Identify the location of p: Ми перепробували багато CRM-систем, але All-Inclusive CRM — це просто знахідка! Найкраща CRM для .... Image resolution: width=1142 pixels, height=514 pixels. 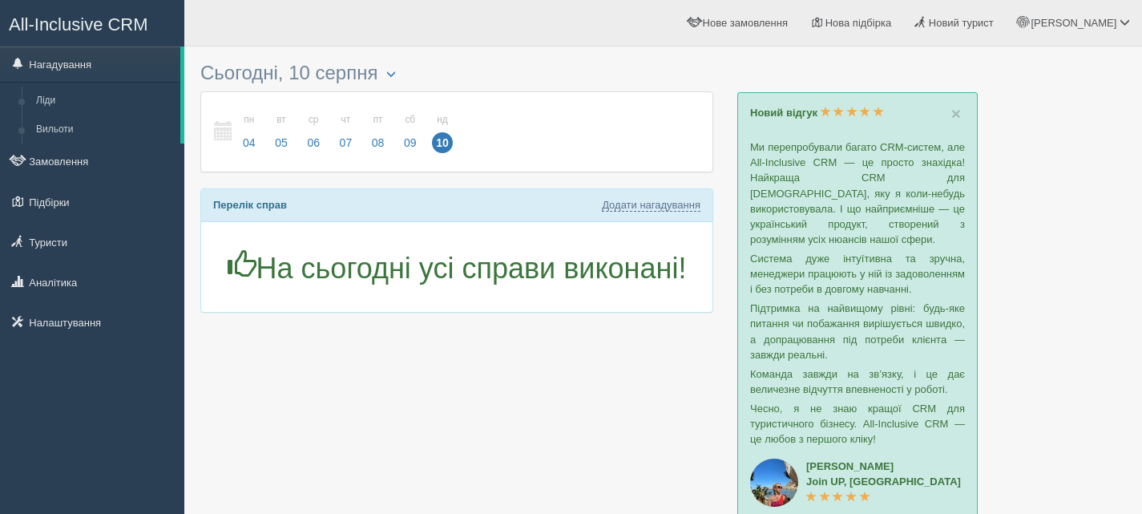
(858, 193).